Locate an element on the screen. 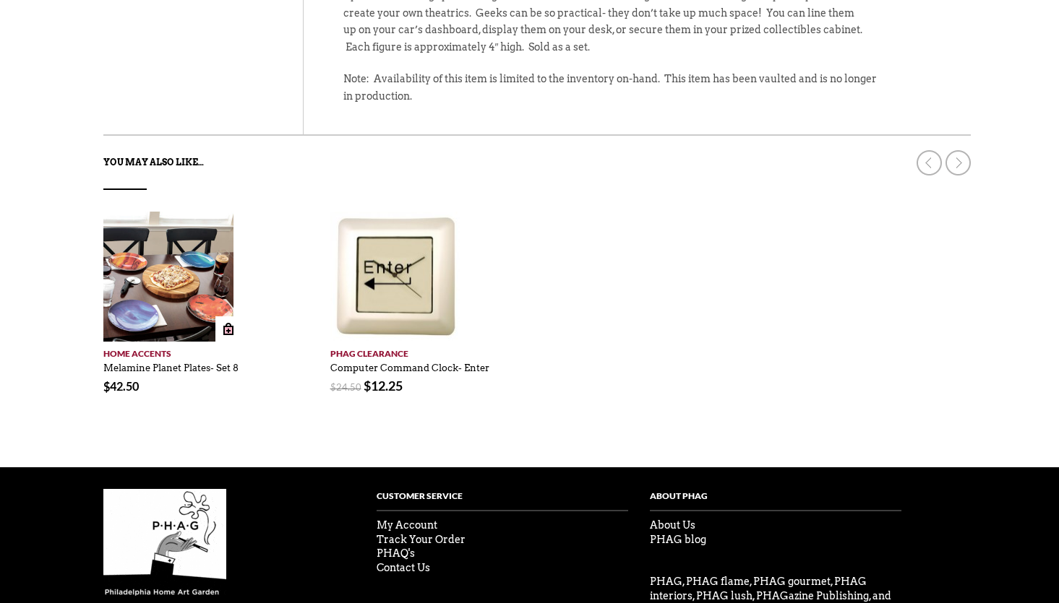 The width and height of the screenshot is (1059, 603). h4: Customer Service is located at coordinates (502, 501).